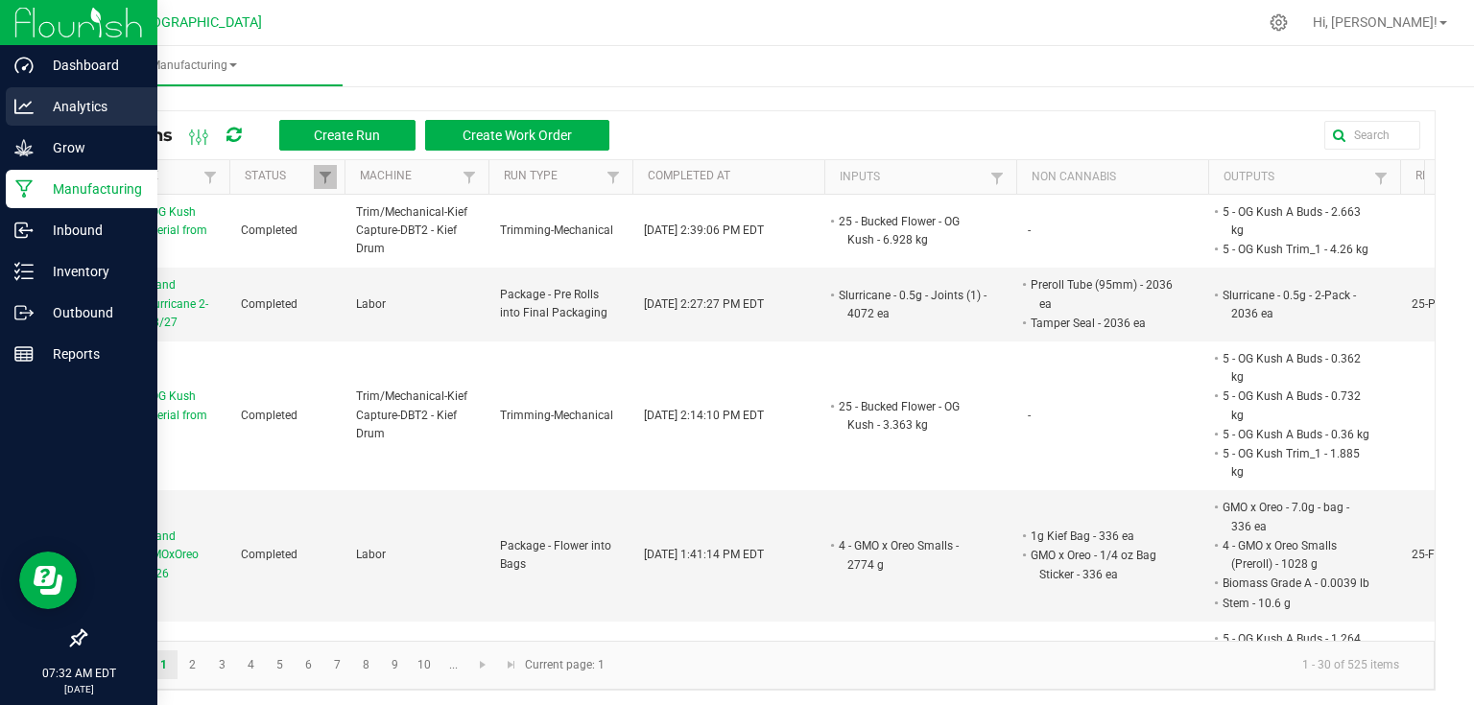 This screenshot has width=1474, height=705. What do you see at coordinates (91, 230) in the screenshot?
I see `p: Inbound` at bounding box center [91, 230].